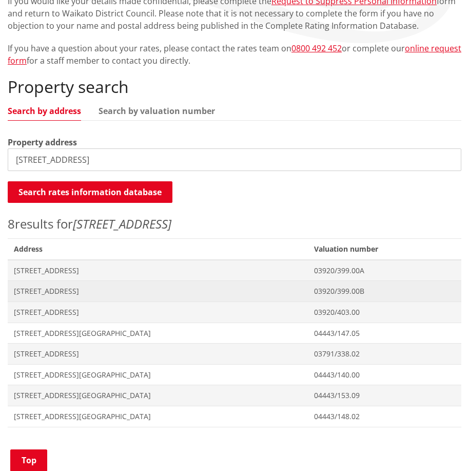 This screenshot has height=471, width=469. What do you see at coordinates (385, 375) in the screenshot?
I see `span: 04443/140.00` at bounding box center [385, 375].